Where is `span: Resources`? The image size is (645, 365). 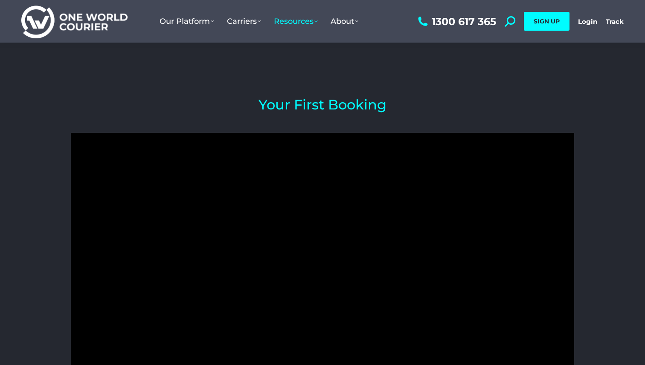 span: Resources is located at coordinates (295, 21).